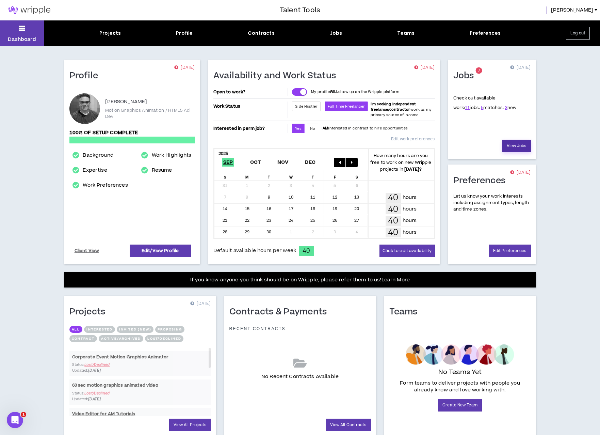 Image resolution: width=600 pixels, height=435 pixels. What do you see at coordinates (135, 329) in the screenshot?
I see `button: Invited (new)` at bounding box center [135, 329].